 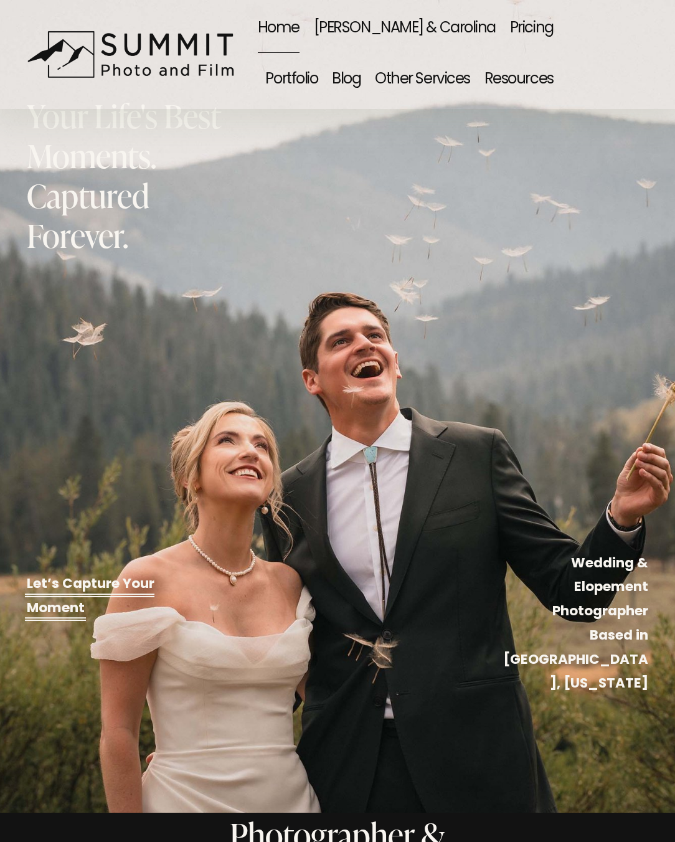 I want to click on a: Let’s Capture Your, so click(x=90, y=584).